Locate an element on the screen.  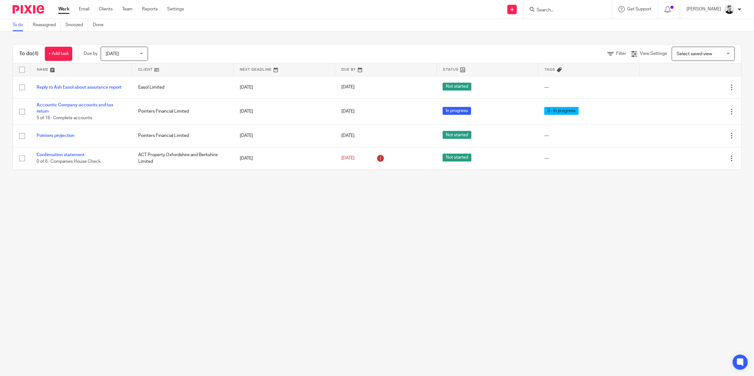
a: Confirmation statement is located at coordinates (61, 155).